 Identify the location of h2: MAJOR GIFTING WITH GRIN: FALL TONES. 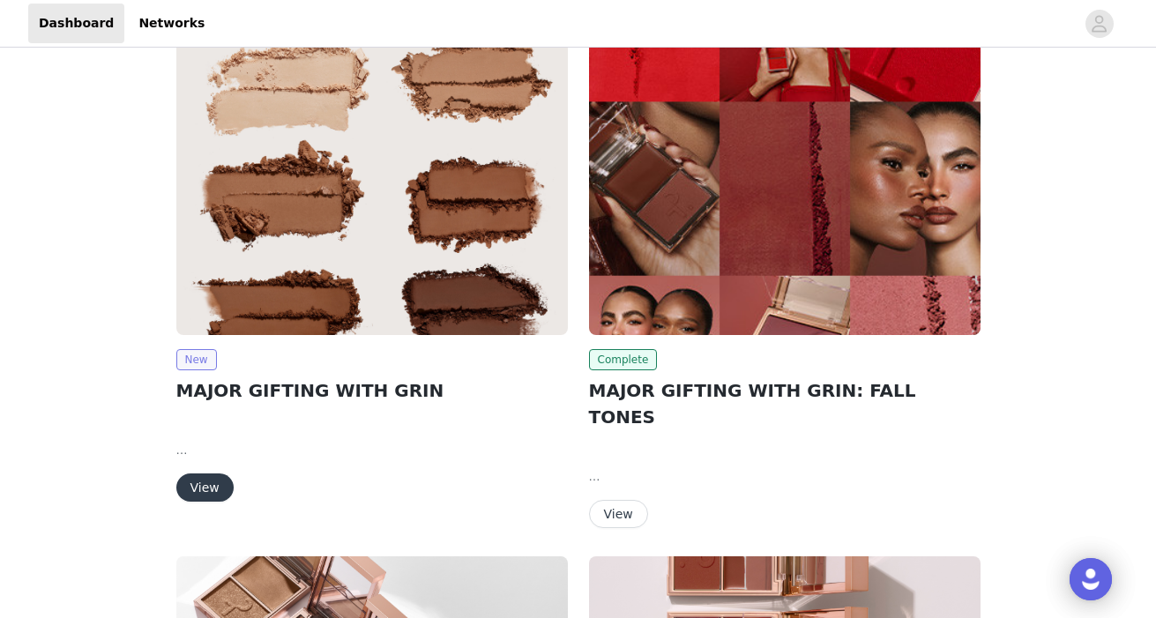
(785, 404).